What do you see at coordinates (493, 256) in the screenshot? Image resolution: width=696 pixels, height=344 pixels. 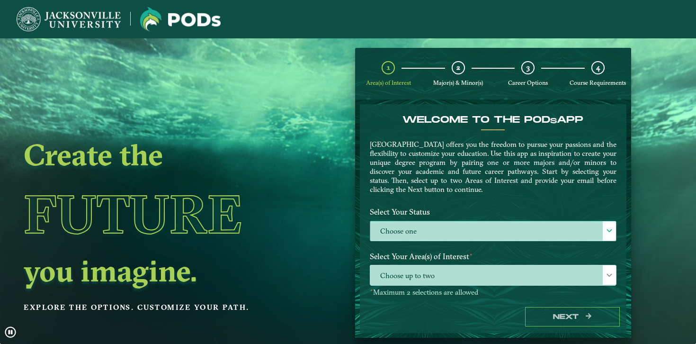 I see `label: Select Your Area(s) of Interest` at bounding box center [493, 256].